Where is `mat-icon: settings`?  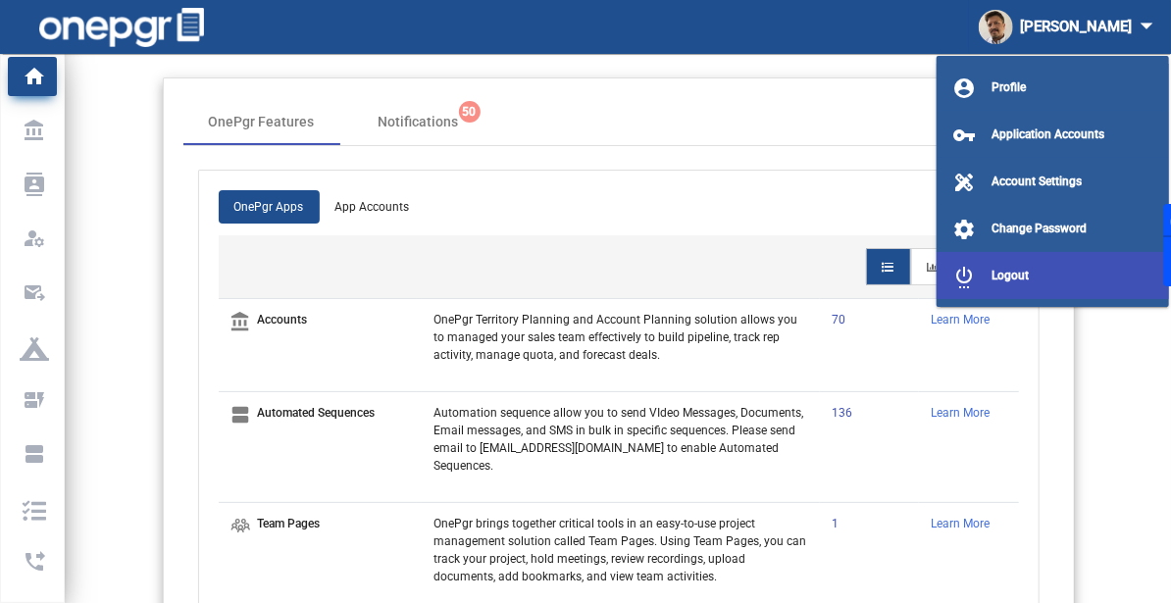
mat-icon: settings is located at coordinates (964, 230).